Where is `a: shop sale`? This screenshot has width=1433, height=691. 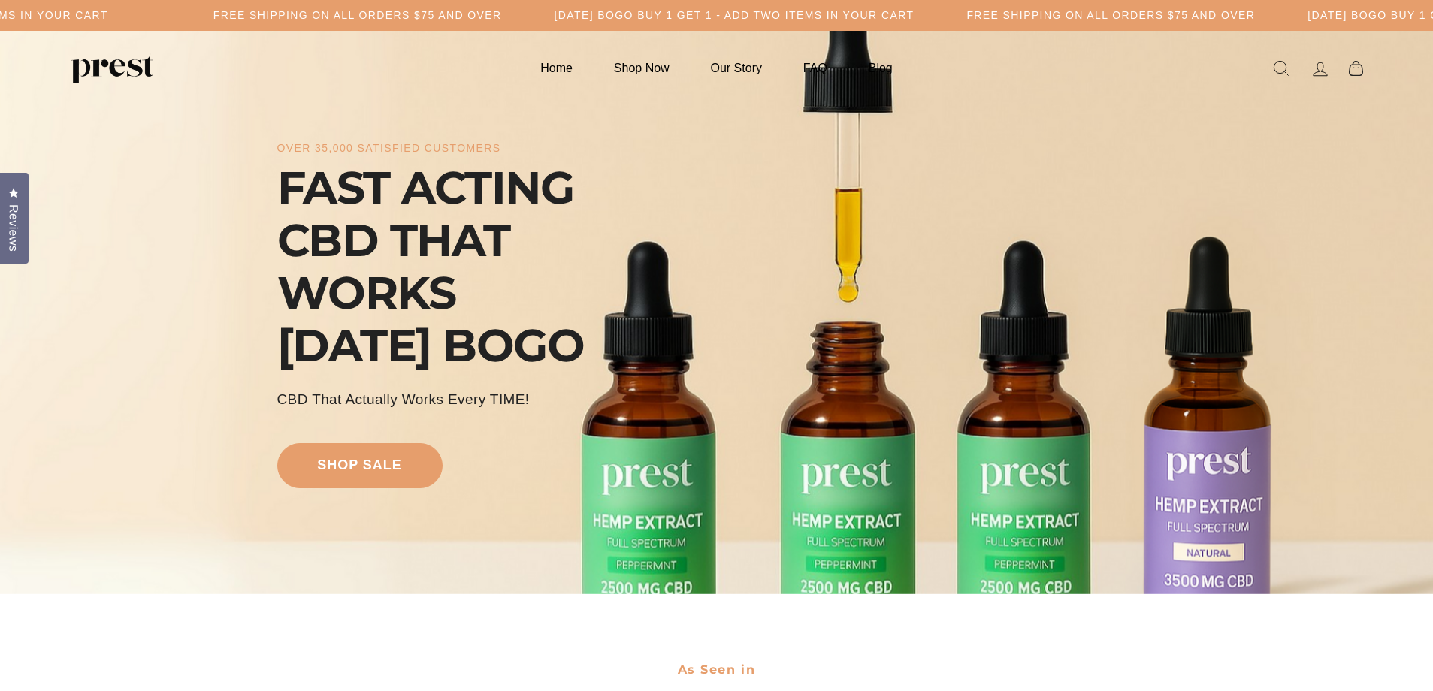
a: shop sale is located at coordinates (360, 466).